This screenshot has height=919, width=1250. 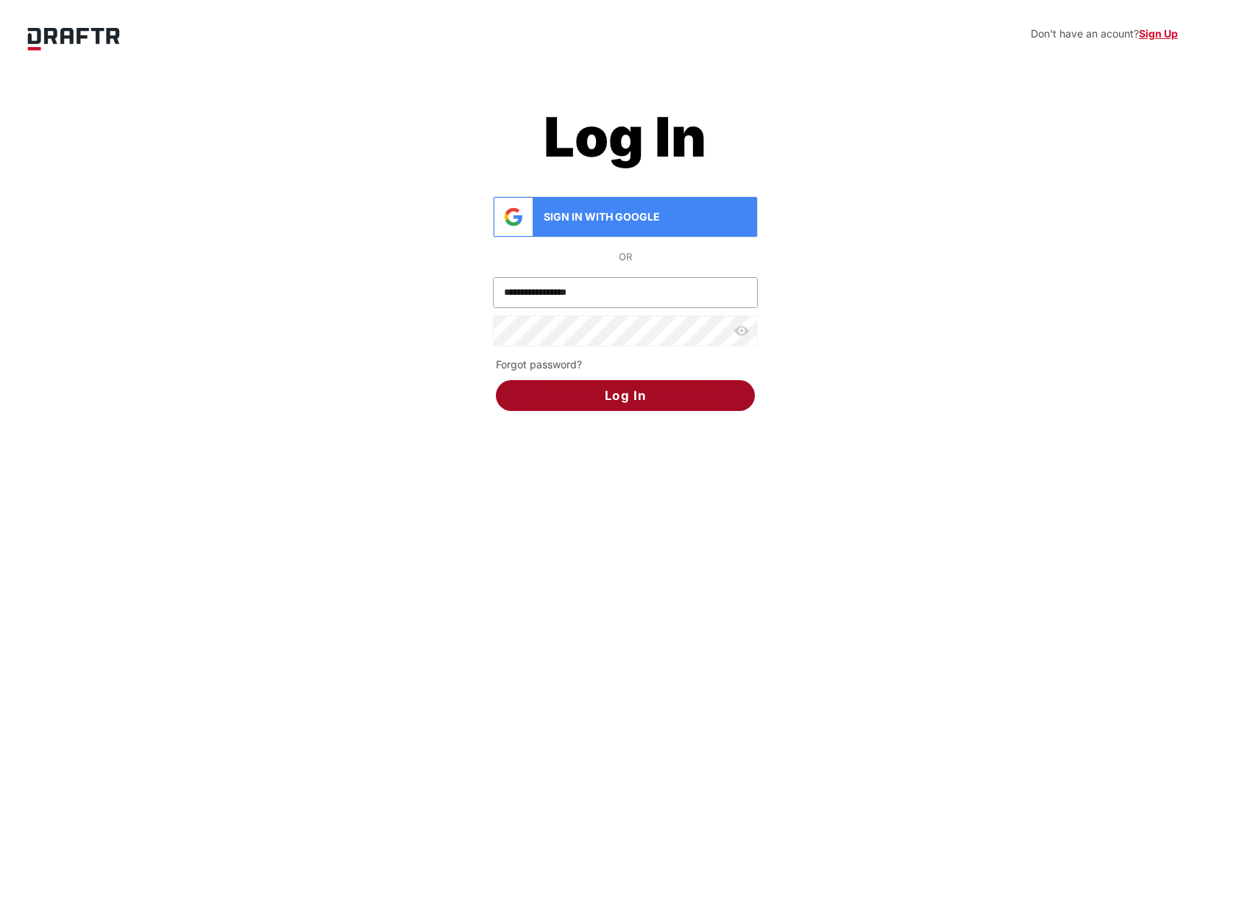 What do you see at coordinates (625, 217) in the screenshot?
I see `div: Sign in with Google` at bounding box center [625, 217].